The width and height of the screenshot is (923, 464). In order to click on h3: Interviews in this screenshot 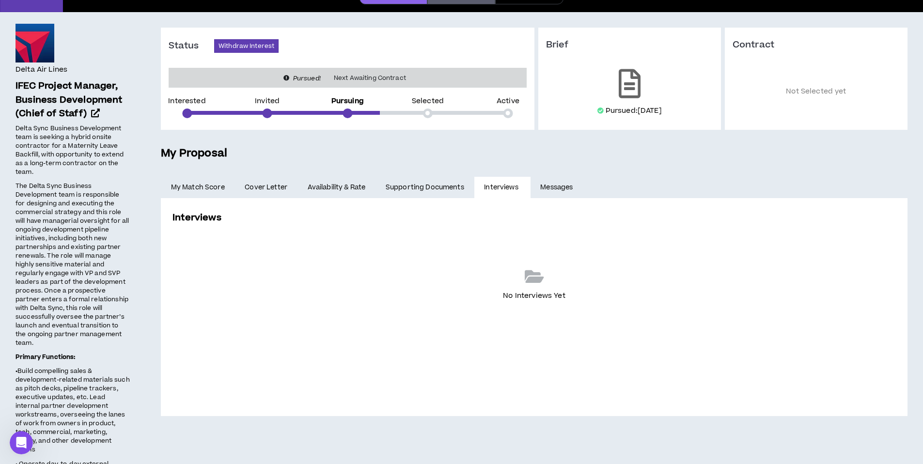, I will do `click(197, 218)`.